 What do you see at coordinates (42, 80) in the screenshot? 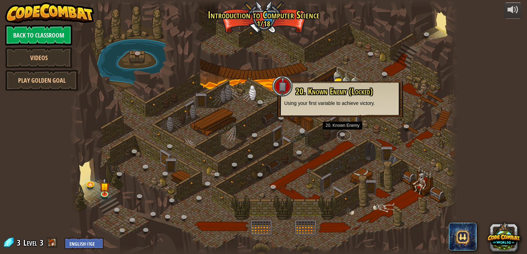
I see `a: Play Golden Goal` at bounding box center [42, 80].